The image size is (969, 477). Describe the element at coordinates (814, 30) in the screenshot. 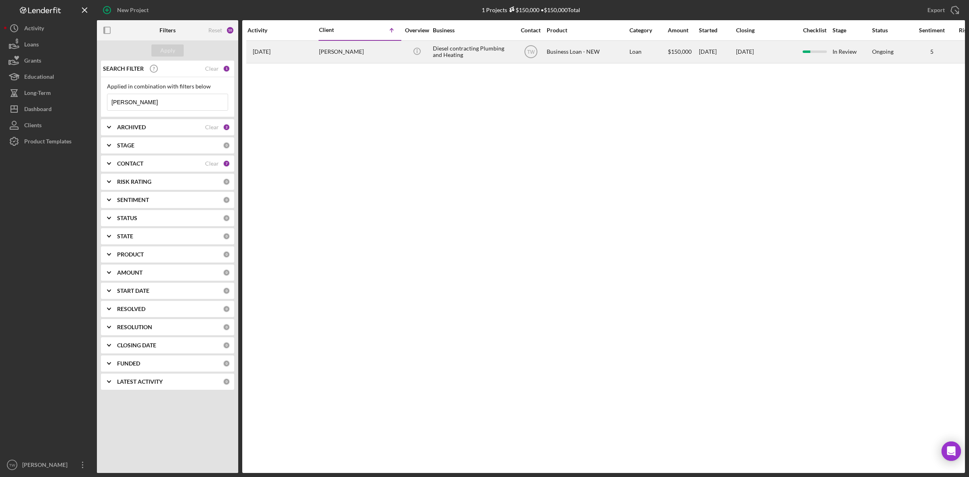

I see `div: Checklist` at that location.